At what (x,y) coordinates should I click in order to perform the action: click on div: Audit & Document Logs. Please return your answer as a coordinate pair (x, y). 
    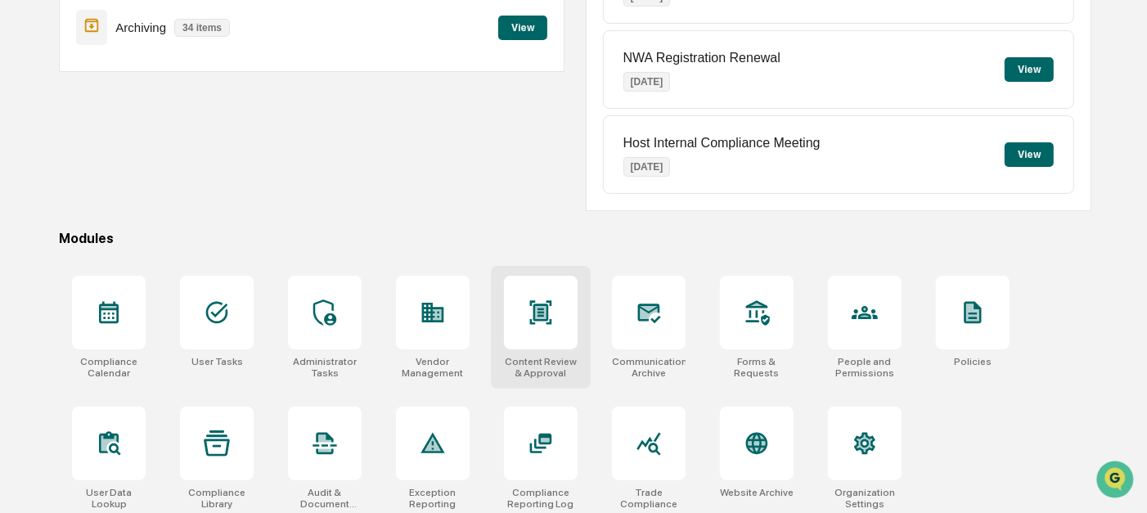
    Looking at the image, I should click on (325, 498).